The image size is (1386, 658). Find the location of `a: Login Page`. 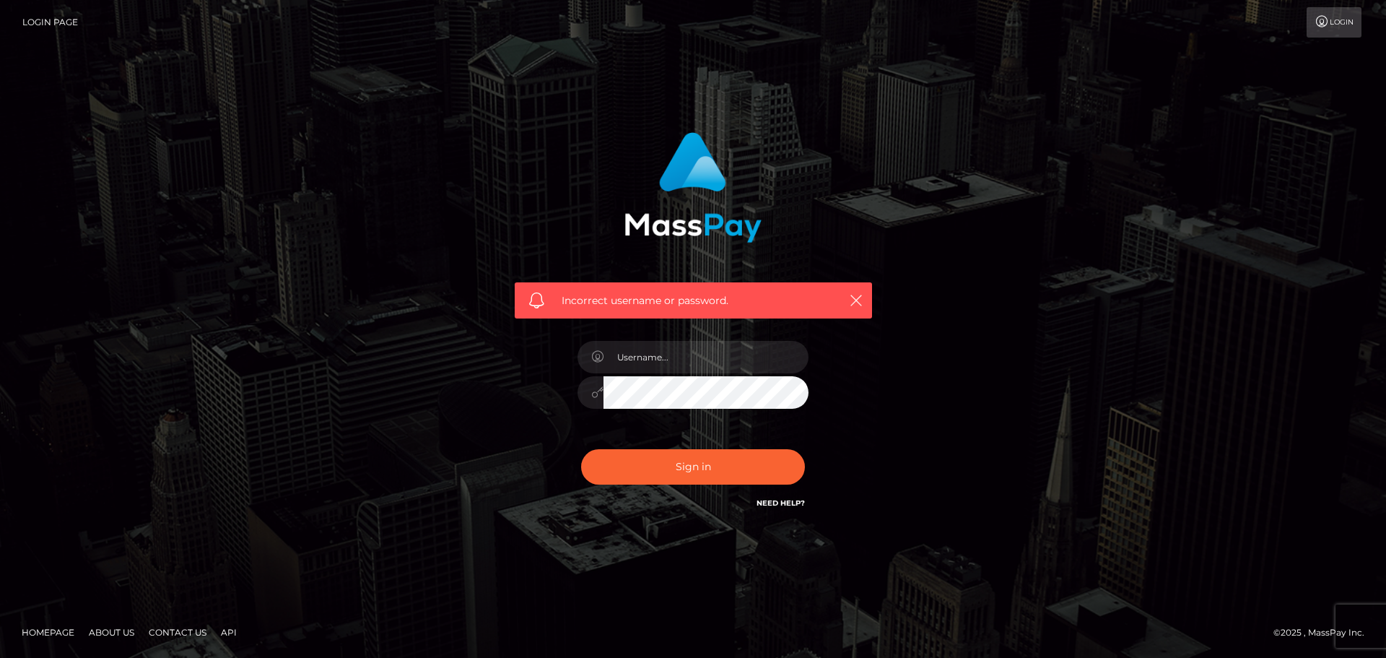

a: Login Page is located at coordinates (50, 22).